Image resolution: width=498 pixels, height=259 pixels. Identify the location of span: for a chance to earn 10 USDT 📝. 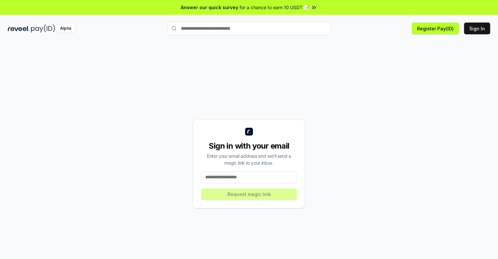
(275, 7).